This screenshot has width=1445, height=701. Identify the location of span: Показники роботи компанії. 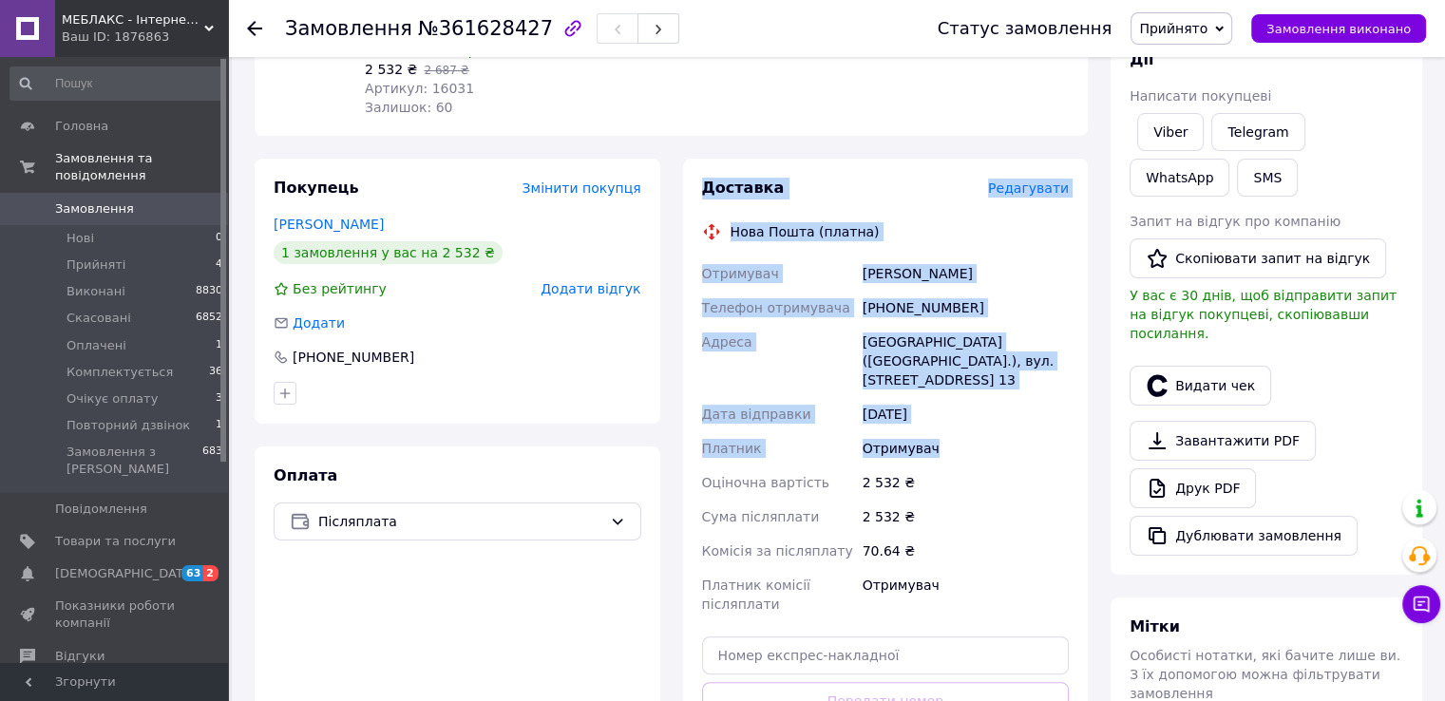
(115, 615).